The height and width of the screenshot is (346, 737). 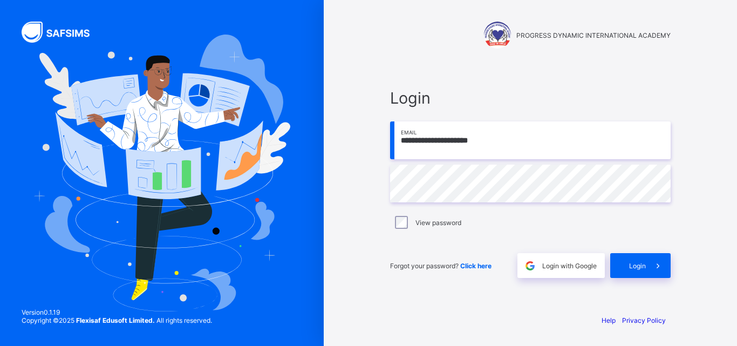 What do you see at coordinates (117, 312) in the screenshot?
I see `span: Version 0.1.19` at bounding box center [117, 312].